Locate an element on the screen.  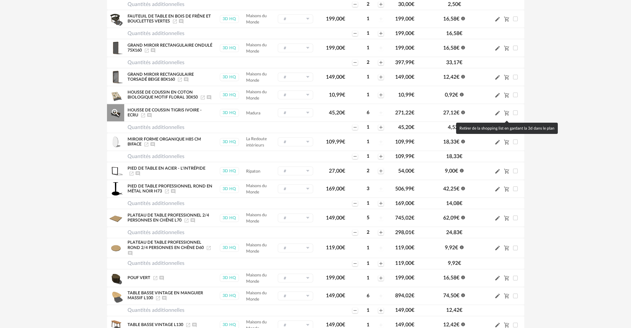
div: 2 is located at coordinates (368, 171).